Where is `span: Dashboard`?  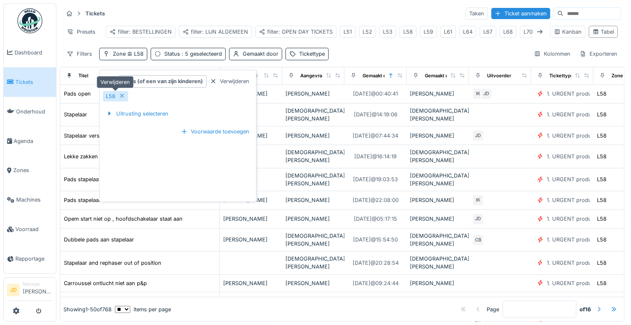 span: Dashboard is located at coordinates (34, 52).